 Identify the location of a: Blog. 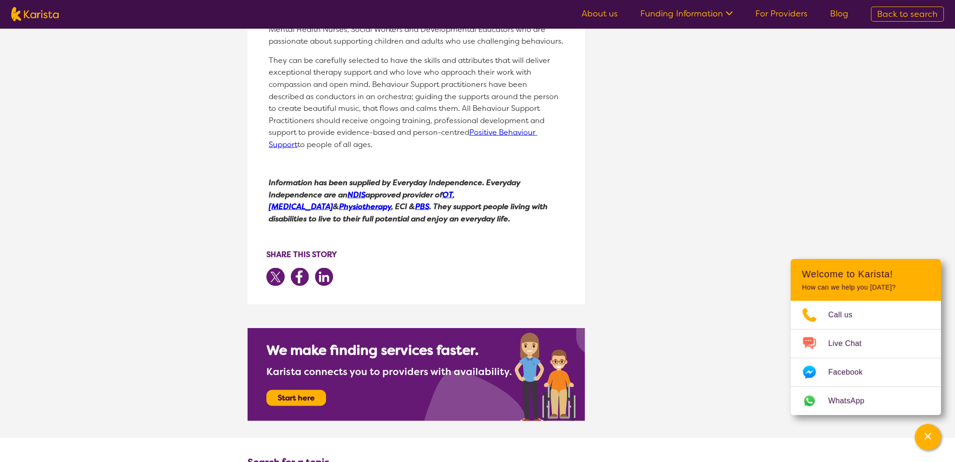
(839, 14).